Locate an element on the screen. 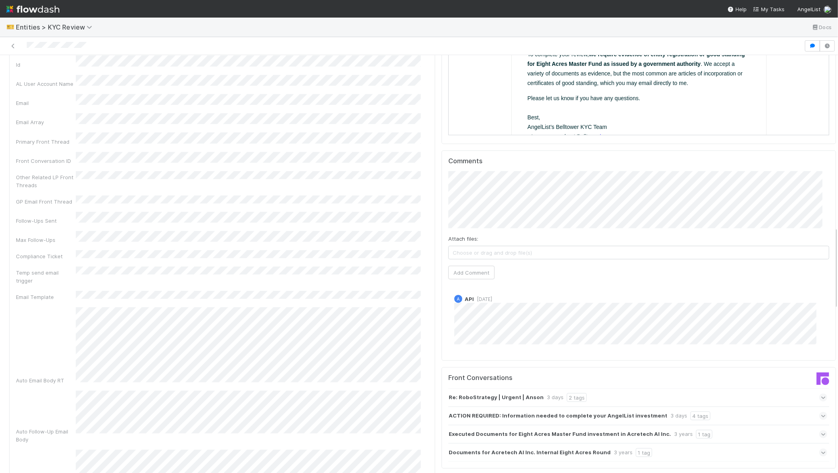  div: Temp send email trigger is located at coordinates (46, 276).